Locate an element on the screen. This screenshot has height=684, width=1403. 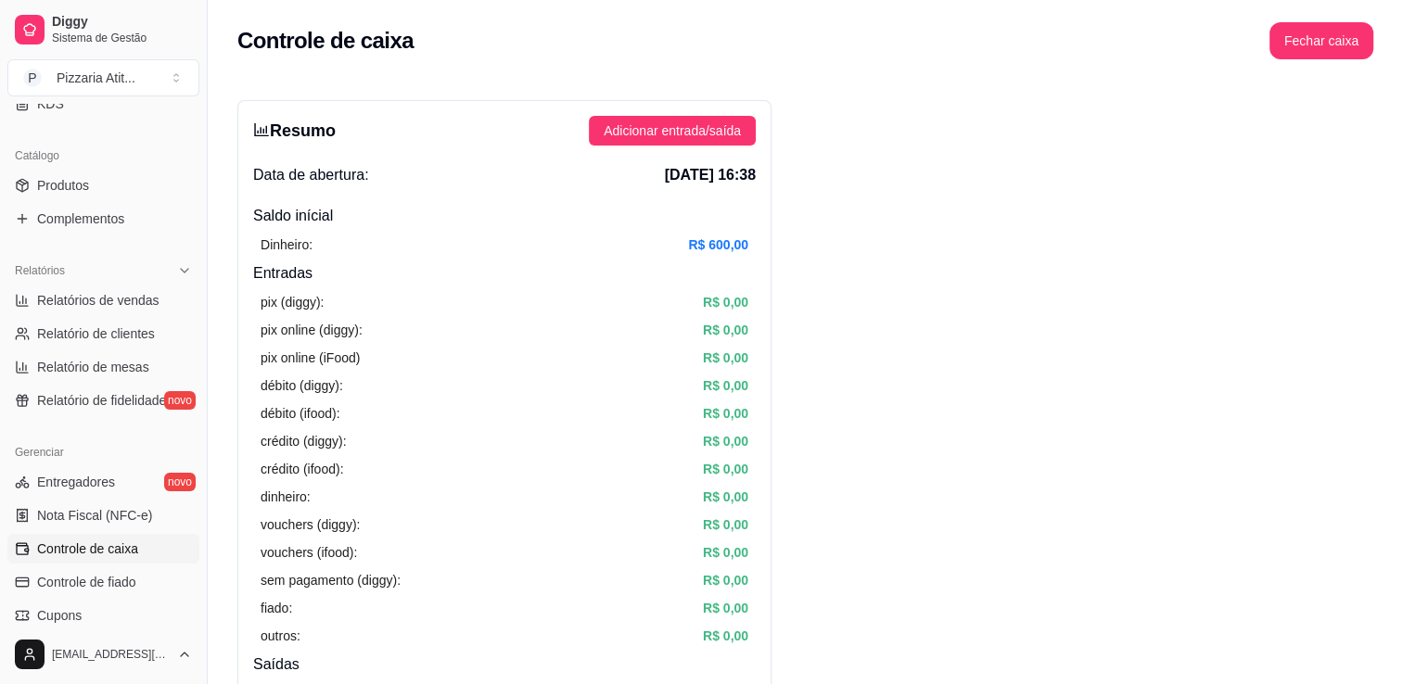
a: Relatório de fidelidadenovo is located at coordinates (103, 400).